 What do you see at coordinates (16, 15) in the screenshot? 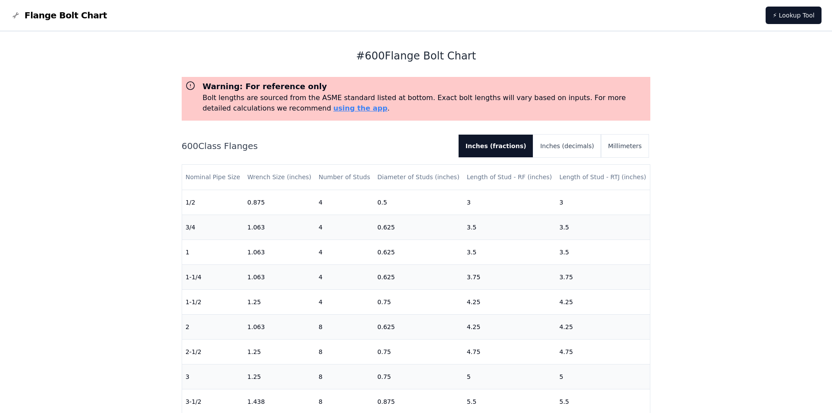
I see `img: Flange Bolt Chart Logo` at bounding box center [16, 15].